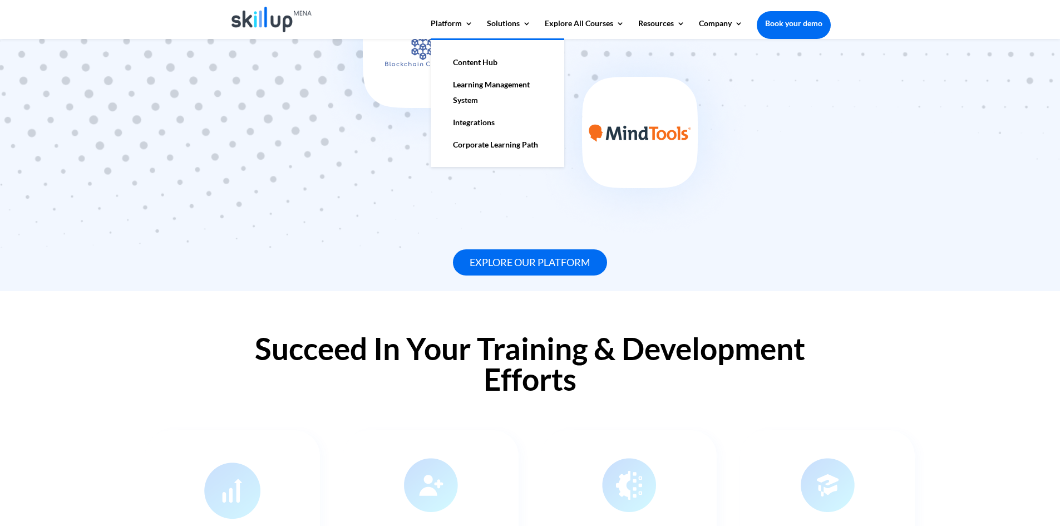  I want to click on a: Content Hub, so click(497, 62).